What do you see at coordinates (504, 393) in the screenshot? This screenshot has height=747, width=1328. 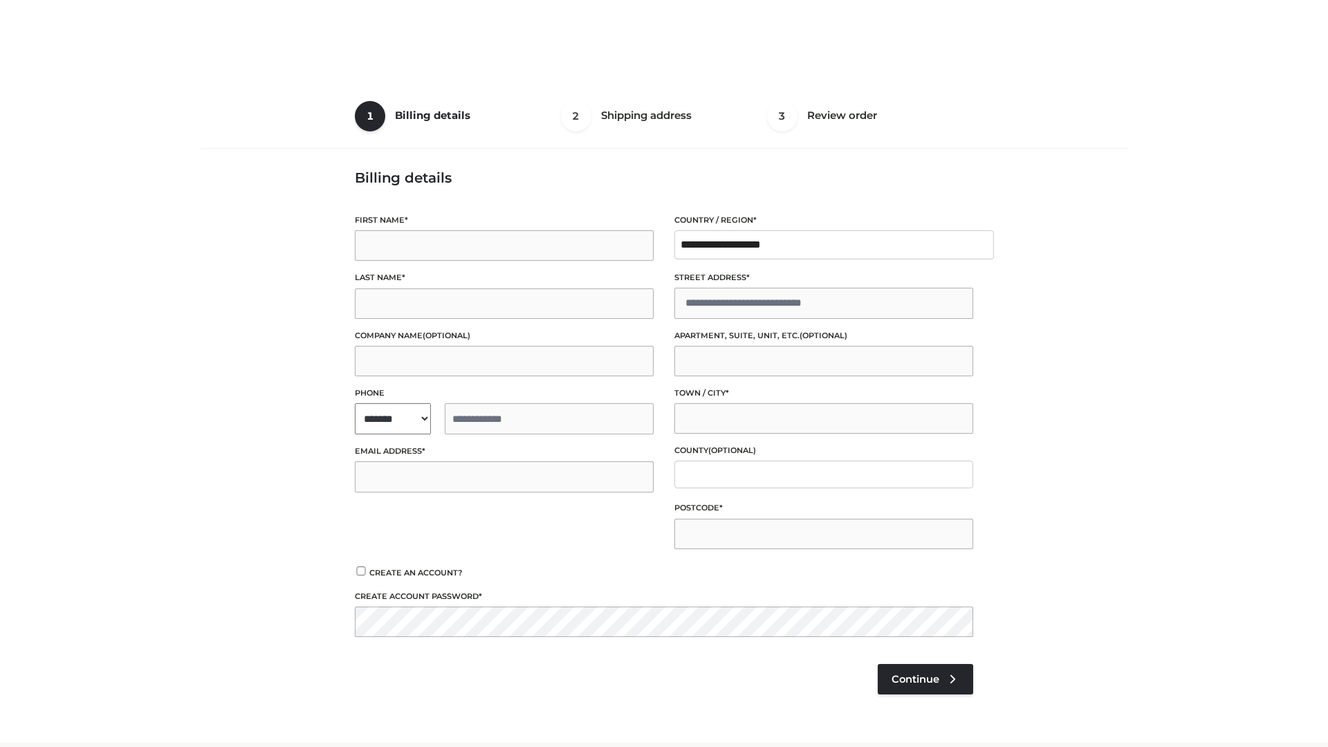 I see `label: Phone` at bounding box center [504, 393].